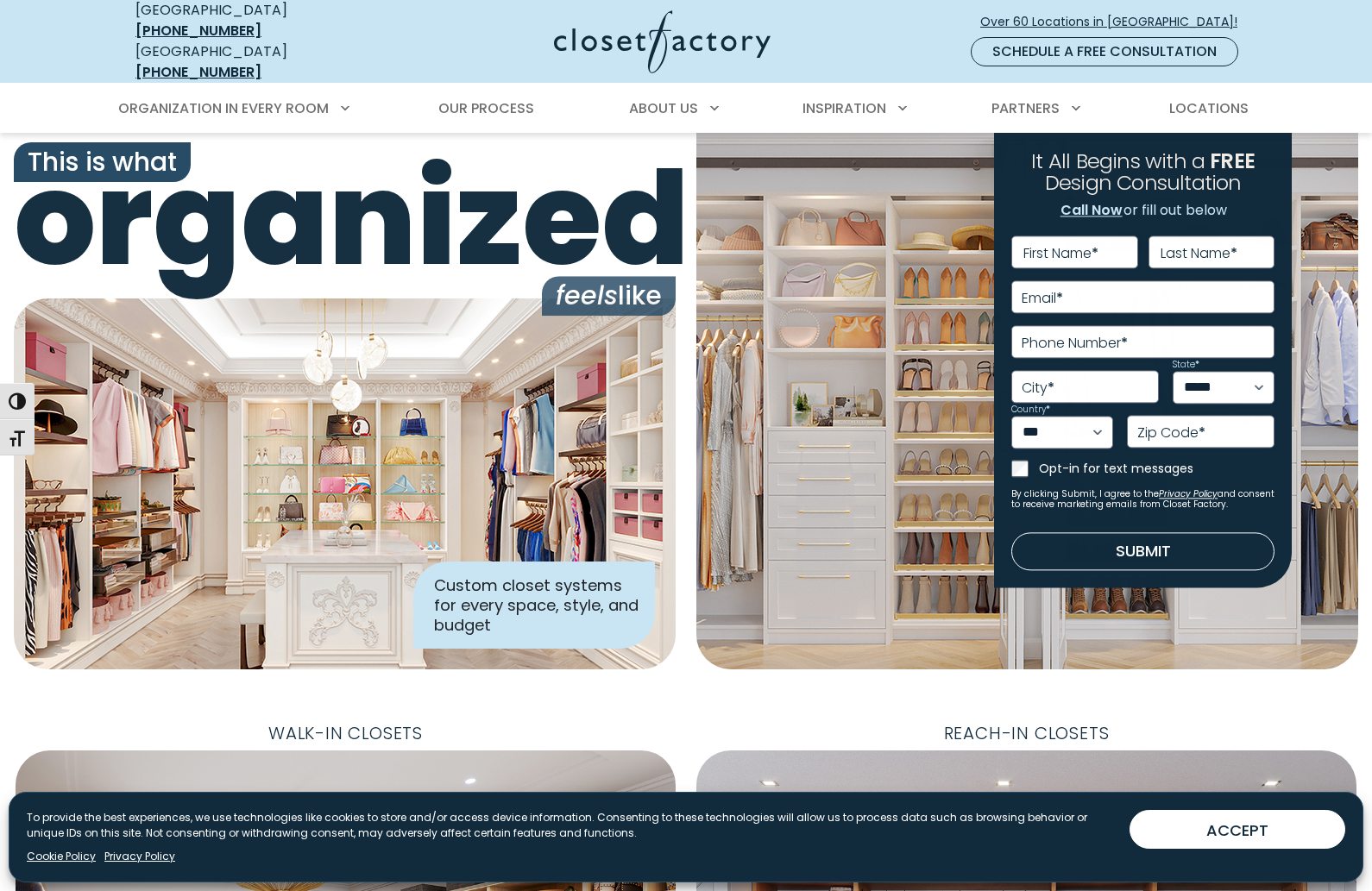 This screenshot has height=891, width=1372. I want to click on nav: Primary Menu, so click(686, 109).